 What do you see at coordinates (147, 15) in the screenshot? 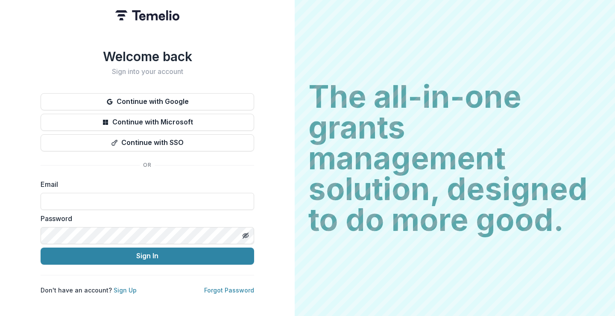
I see `img: Temelio` at bounding box center [147, 15].